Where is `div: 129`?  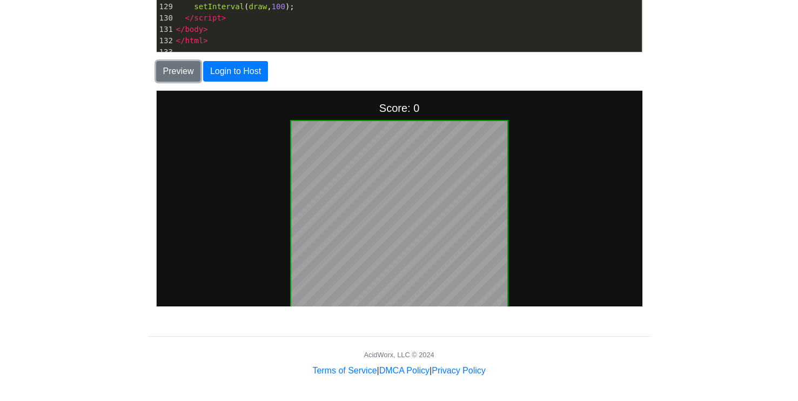 div: 129 is located at coordinates (165, 6).